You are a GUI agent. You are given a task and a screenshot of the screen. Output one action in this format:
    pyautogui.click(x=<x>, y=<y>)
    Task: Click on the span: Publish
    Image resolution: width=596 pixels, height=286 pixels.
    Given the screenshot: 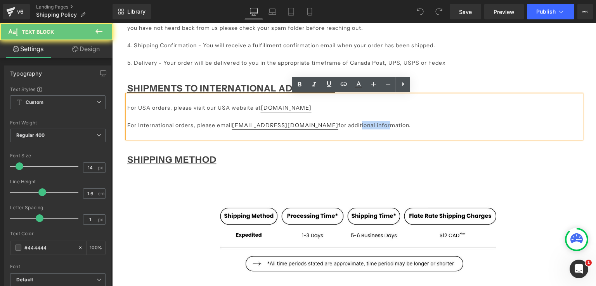 What is the action you would take?
    pyautogui.click(x=546, y=12)
    